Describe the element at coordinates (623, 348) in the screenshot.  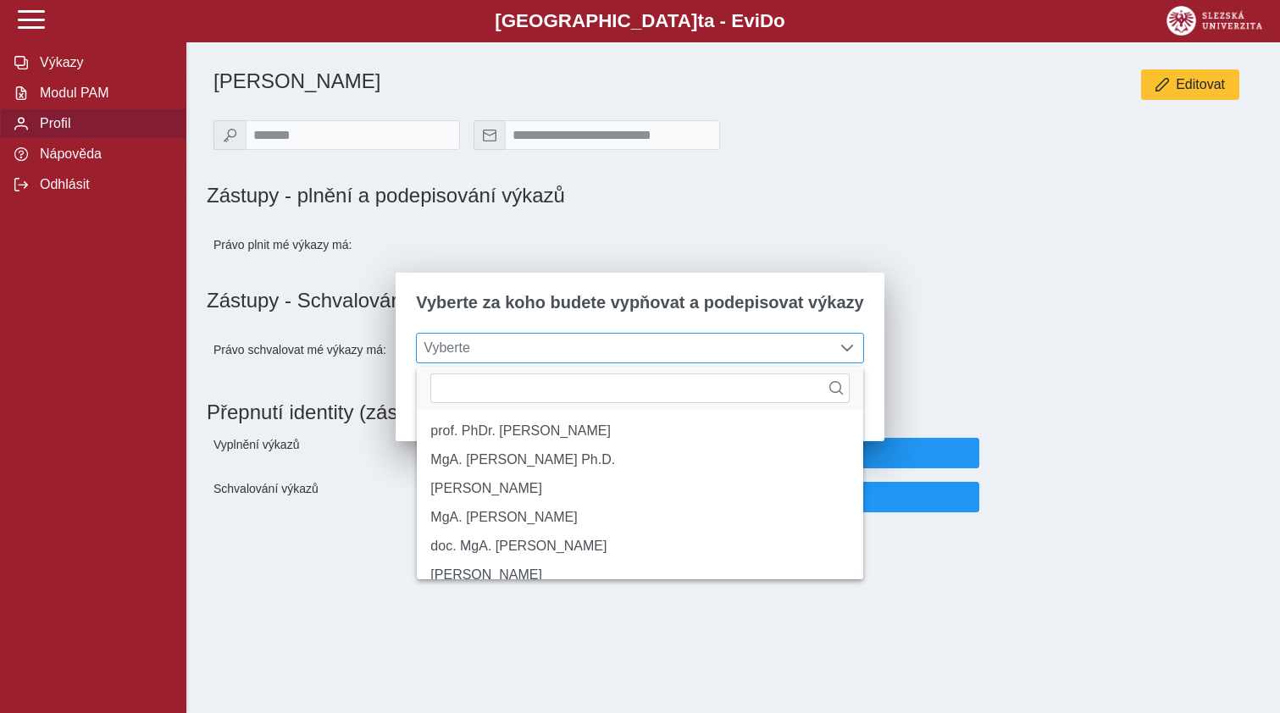
I see `span: Vyberte` at that location.